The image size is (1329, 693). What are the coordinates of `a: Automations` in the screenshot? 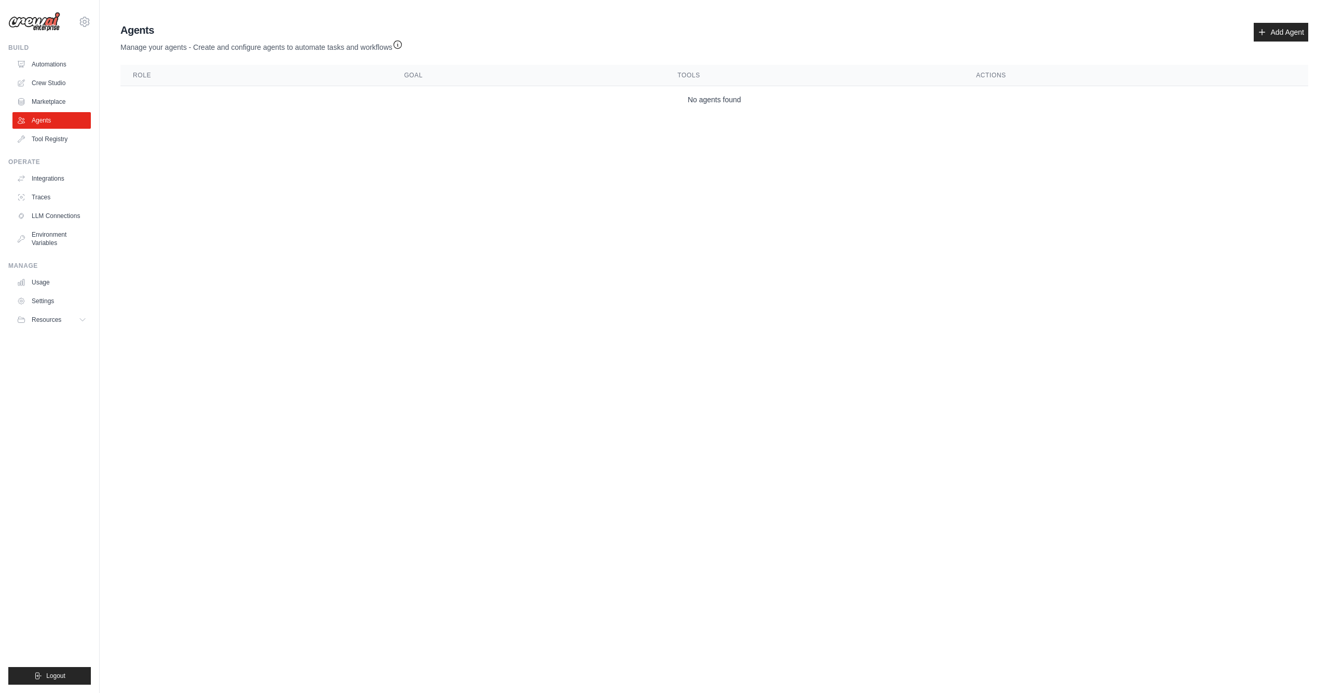 It's located at (51, 64).